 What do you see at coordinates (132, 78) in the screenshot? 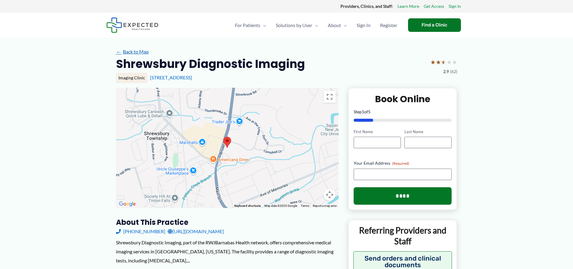
I see `div: Imaging Clinic` at bounding box center [132, 78].